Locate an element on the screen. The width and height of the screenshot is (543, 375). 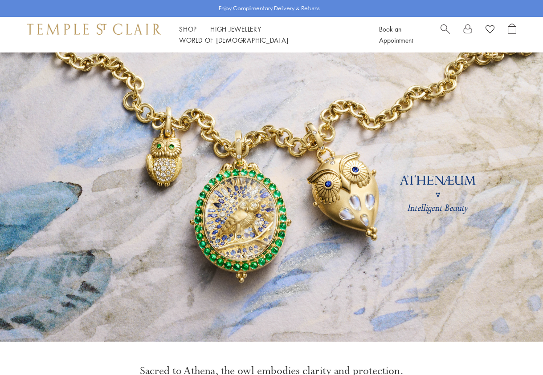
img: Temple St. Clair is located at coordinates (94, 29).